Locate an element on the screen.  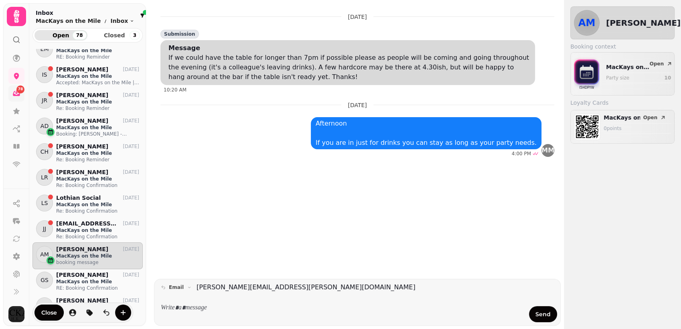
img: User avatar is located at coordinates (16, 314).